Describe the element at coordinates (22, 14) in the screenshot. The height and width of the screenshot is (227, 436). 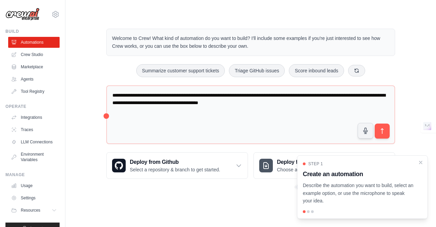
I see `img: Logo` at that location.